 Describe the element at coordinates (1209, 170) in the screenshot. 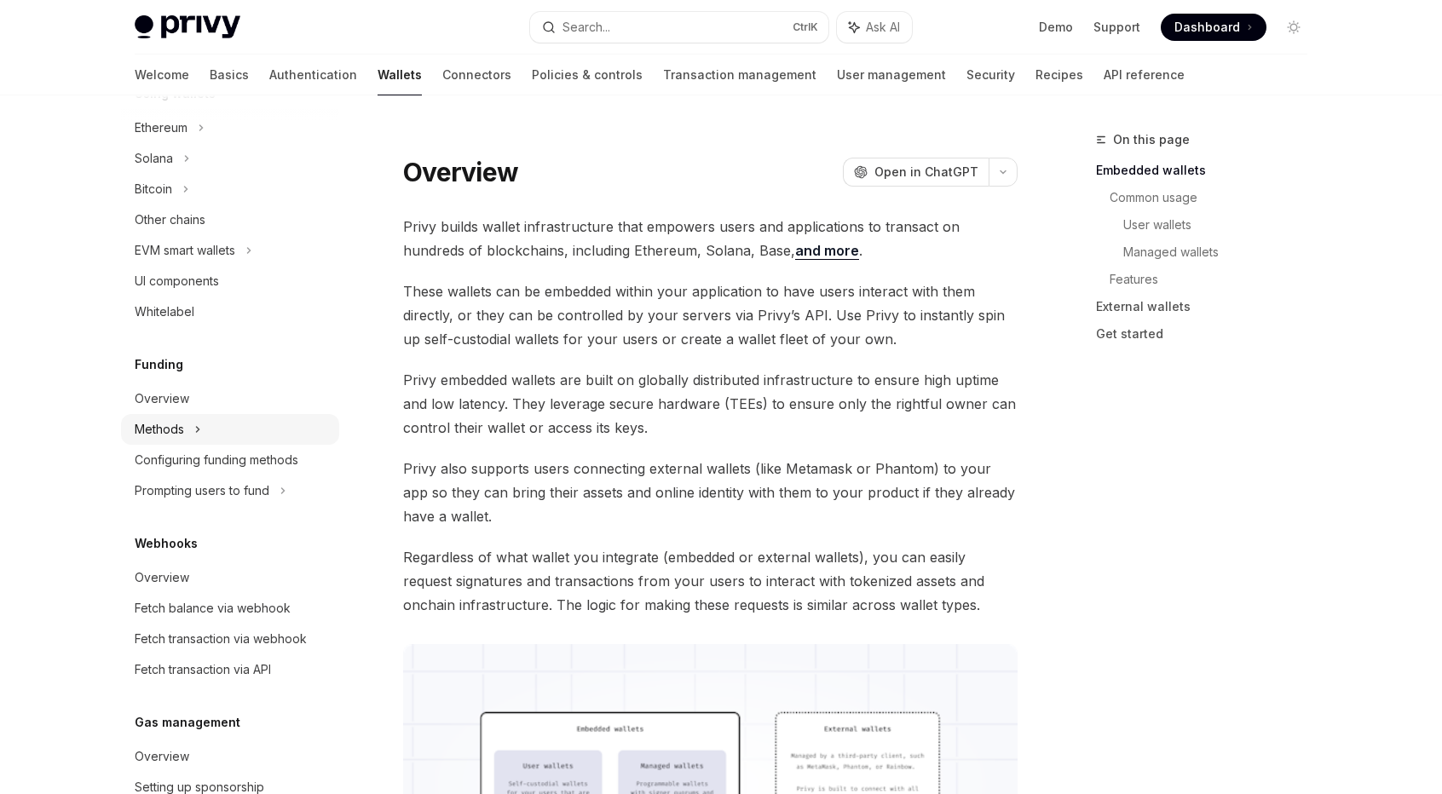

I see `a: Embedded wallets` at that location.